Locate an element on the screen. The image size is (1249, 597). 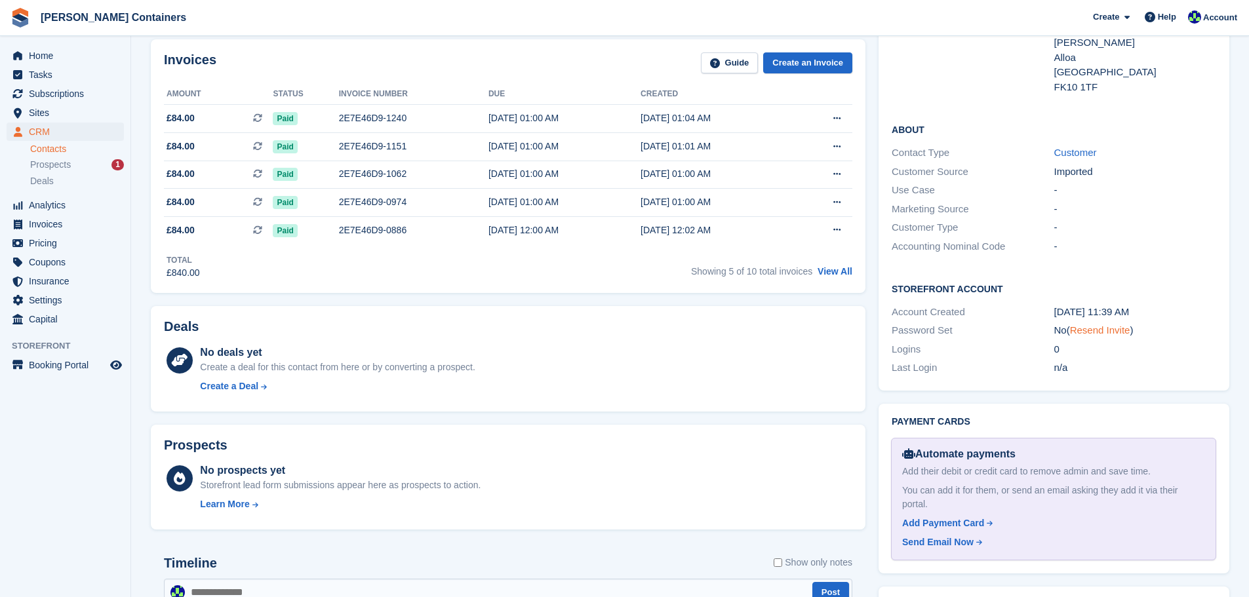
div: Password Set is located at coordinates (972, 330).